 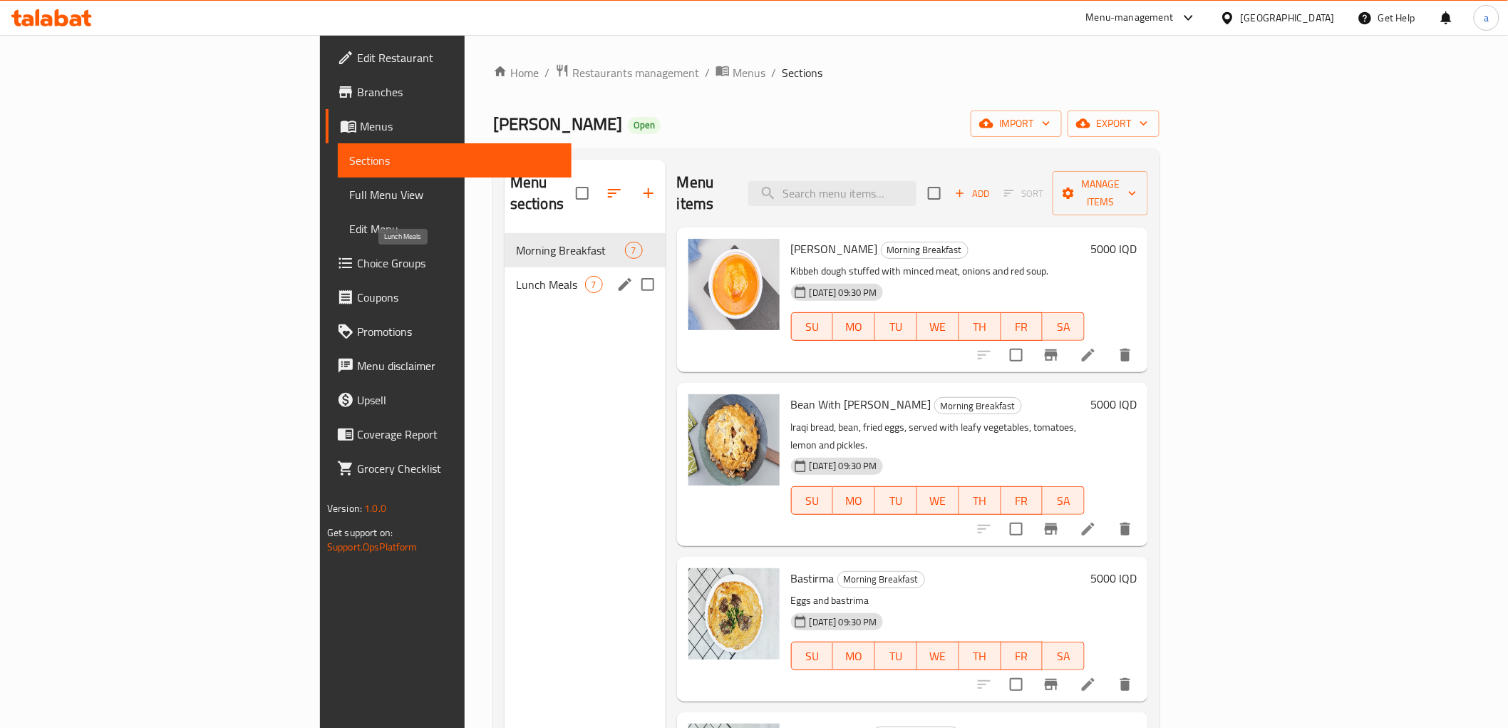 I want to click on button: import, so click(x=1016, y=123).